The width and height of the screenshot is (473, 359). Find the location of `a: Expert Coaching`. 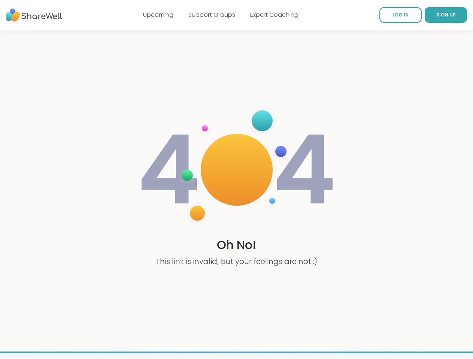

a: Expert Coaching is located at coordinates (274, 15).